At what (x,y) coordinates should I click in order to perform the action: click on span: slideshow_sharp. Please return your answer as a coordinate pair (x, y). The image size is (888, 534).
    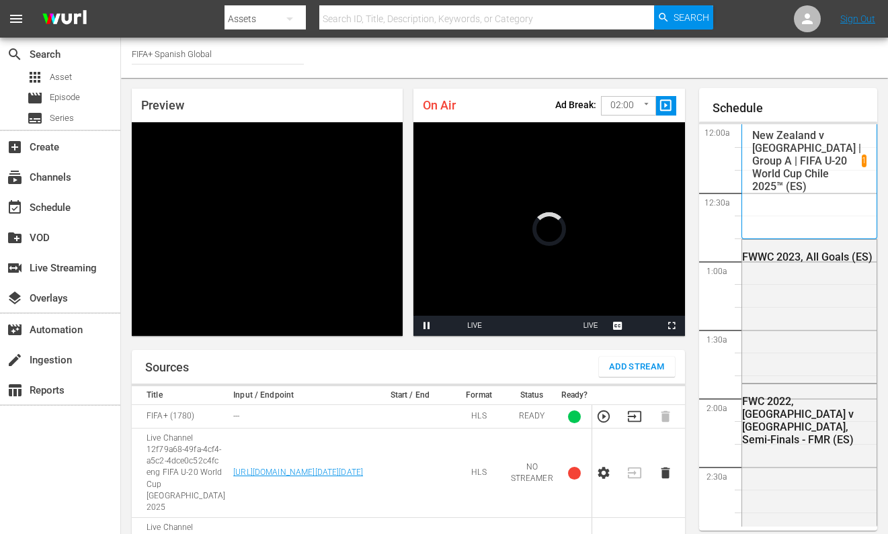
    Looking at the image, I should click on (665, 105).